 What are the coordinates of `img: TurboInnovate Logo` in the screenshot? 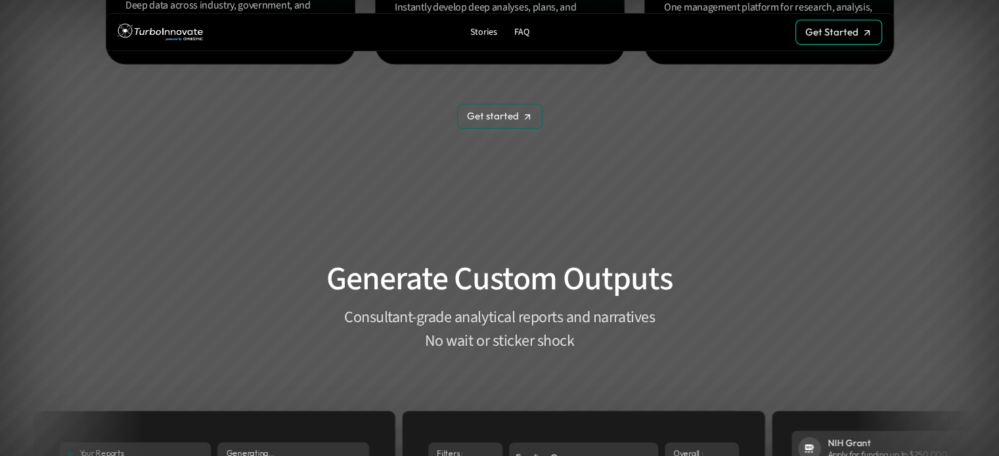 It's located at (160, 32).